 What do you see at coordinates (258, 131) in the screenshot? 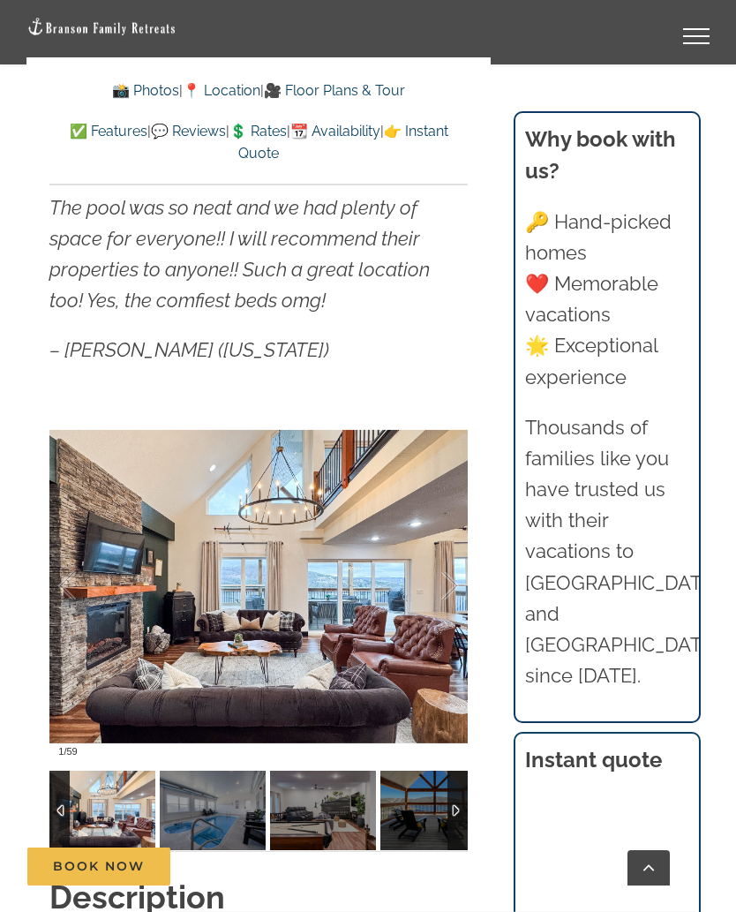
I see `a: 💲 Rates` at bounding box center [258, 131].